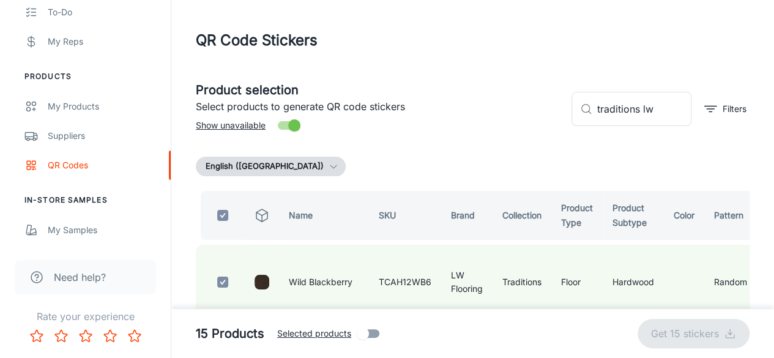 This screenshot has width=774, height=358. What do you see at coordinates (314, 333) in the screenshot?
I see `span: Selected products` at bounding box center [314, 333].